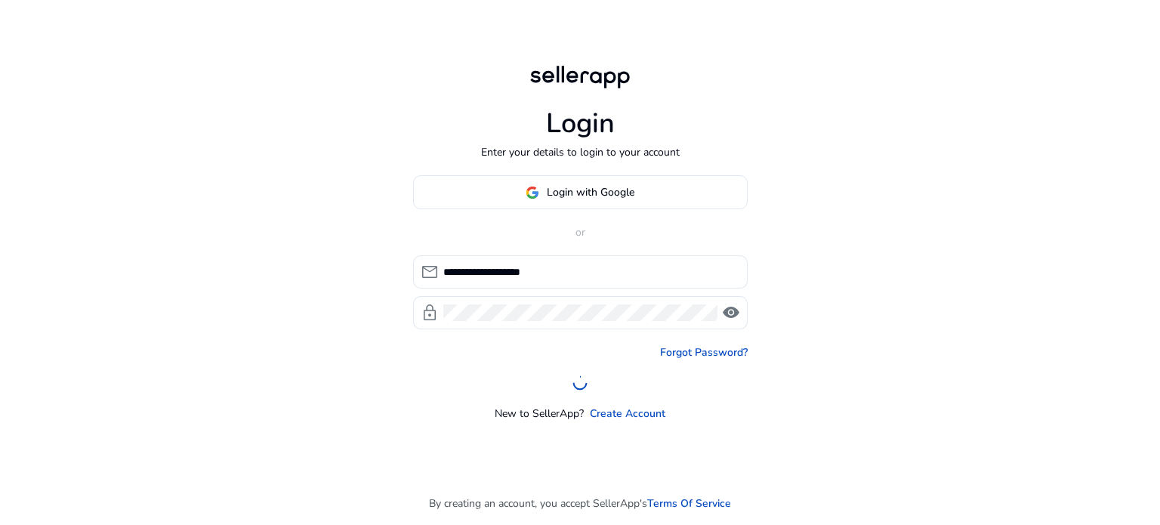  What do you see at coordinates (628, 413) in the screenshot?
I see `a: Create Account` at bounding box center [628, 413].